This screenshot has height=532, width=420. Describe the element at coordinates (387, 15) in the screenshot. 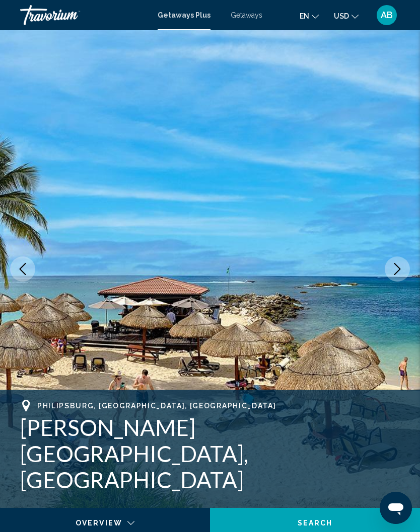

I see `button: User Menu` at that location.